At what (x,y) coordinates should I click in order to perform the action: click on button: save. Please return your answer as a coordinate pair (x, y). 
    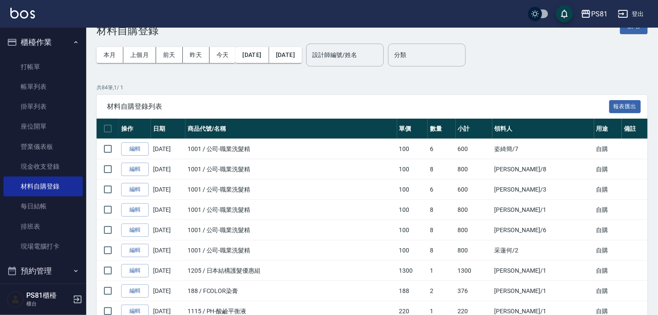
    Looking at the image, I should click on (564, 14).